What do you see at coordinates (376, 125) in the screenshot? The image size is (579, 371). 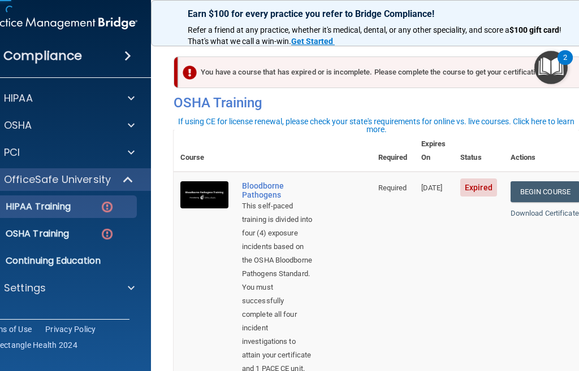 I see `div: If using CE for license renewal, please check your state's requirements for online vs. live cours...` at bounding box center [376, 125].